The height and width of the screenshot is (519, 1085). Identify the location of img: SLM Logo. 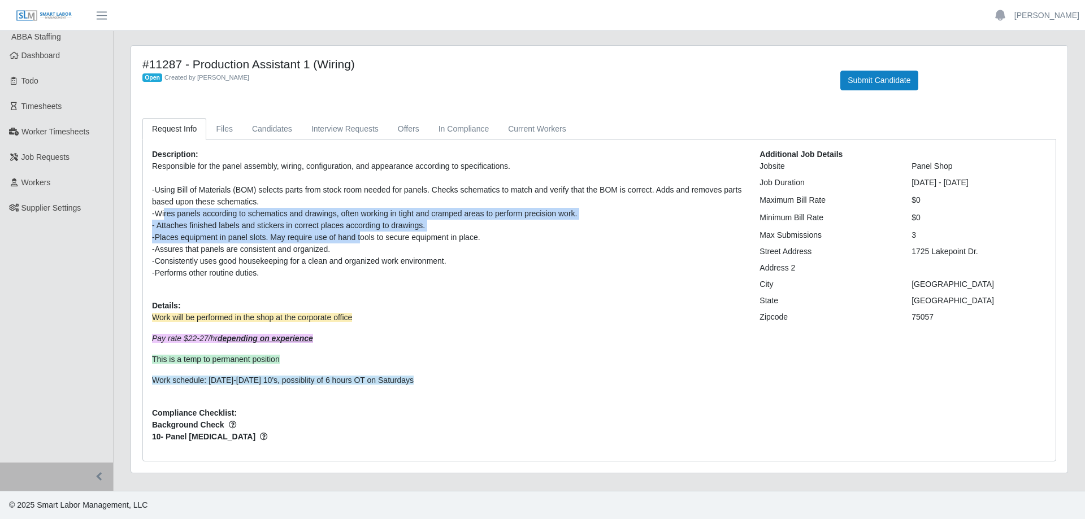
(44, 16).